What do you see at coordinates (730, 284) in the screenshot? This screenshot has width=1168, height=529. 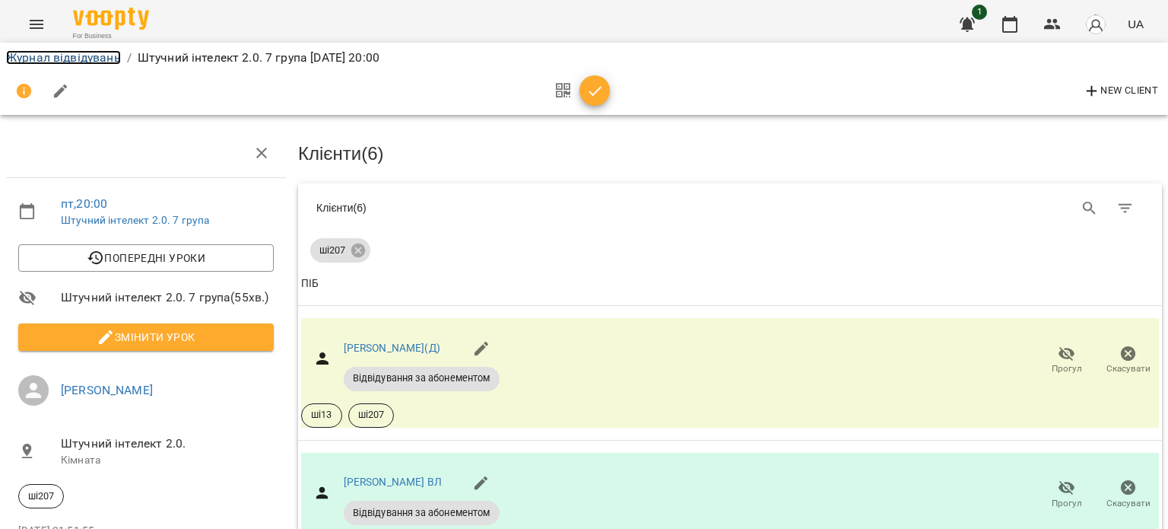 I see `span: ПІБ` at bounding box center [730, 284].